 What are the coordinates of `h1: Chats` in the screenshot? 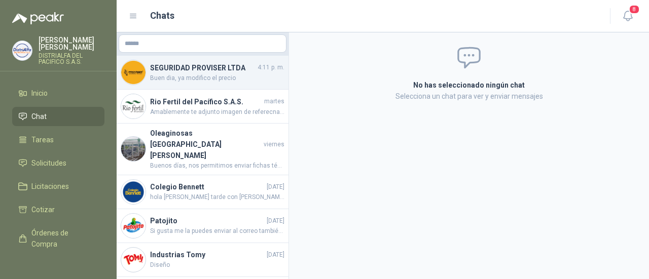 It's located at (162, 16).